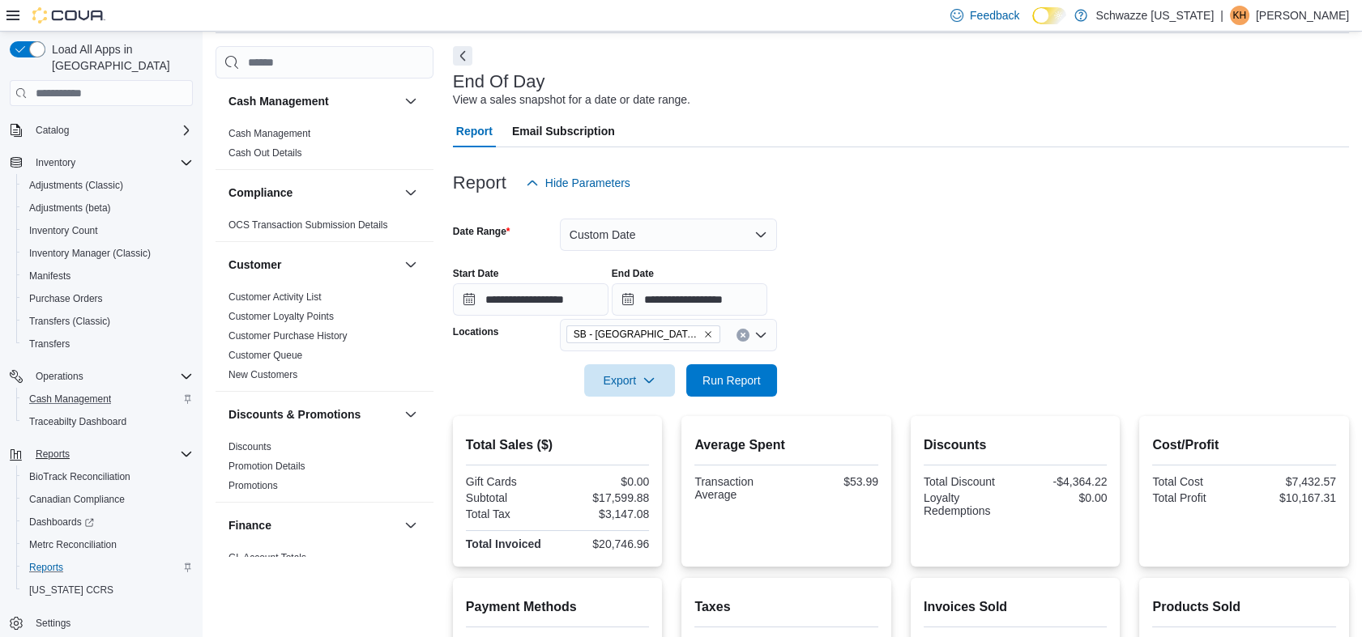  What do you see at coordinates (629, 381) in the screenshot?
I see `span: Export` at bounding box center [629, 381].